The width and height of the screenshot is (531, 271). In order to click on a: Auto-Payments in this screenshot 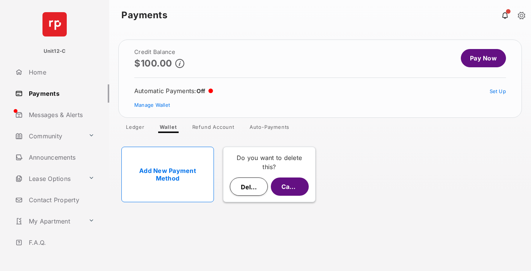, I will do `click(269, 128)`.